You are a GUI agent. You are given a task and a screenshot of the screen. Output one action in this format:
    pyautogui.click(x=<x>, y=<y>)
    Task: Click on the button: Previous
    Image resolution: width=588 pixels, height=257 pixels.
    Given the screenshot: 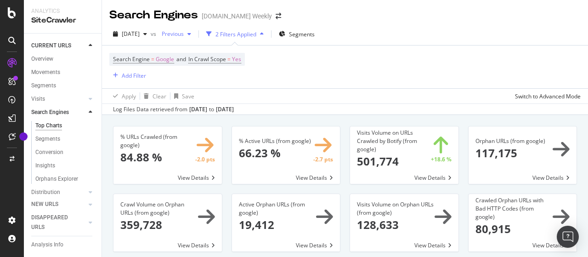 What is the action you would take?
    pyautogui.click(x=177, y=34)
    